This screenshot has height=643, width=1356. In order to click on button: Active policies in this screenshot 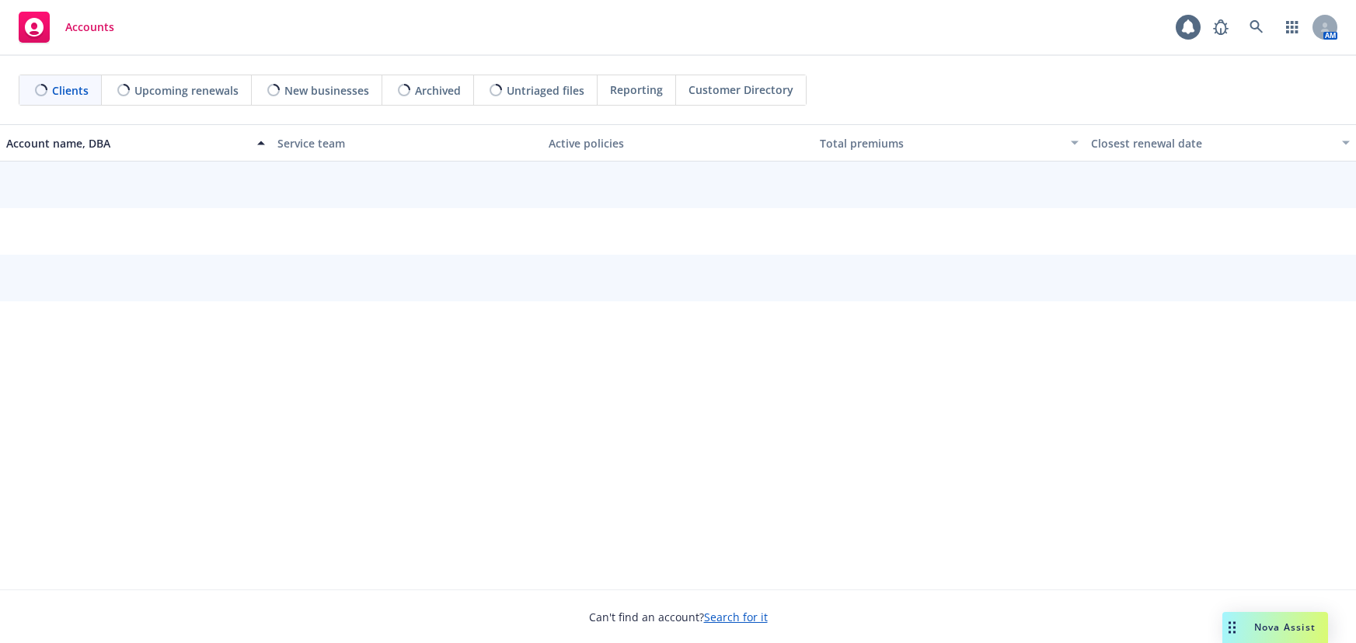, I will do `click(677, 143)`.